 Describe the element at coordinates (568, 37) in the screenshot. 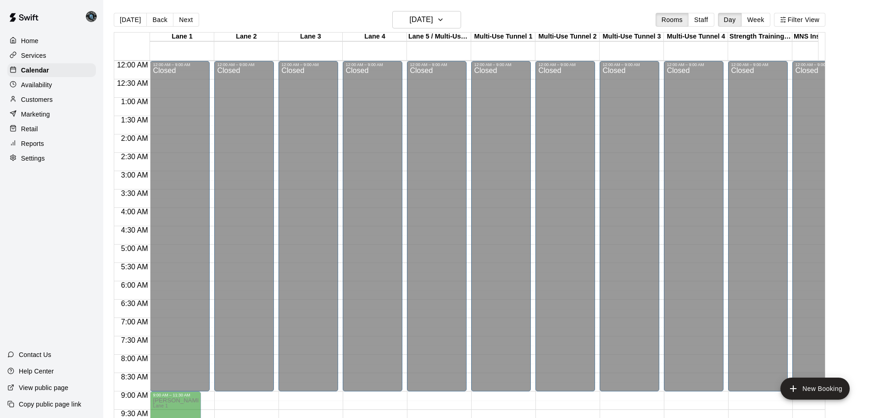

I see `div: Multi-Use Tunnel 2` at that location.